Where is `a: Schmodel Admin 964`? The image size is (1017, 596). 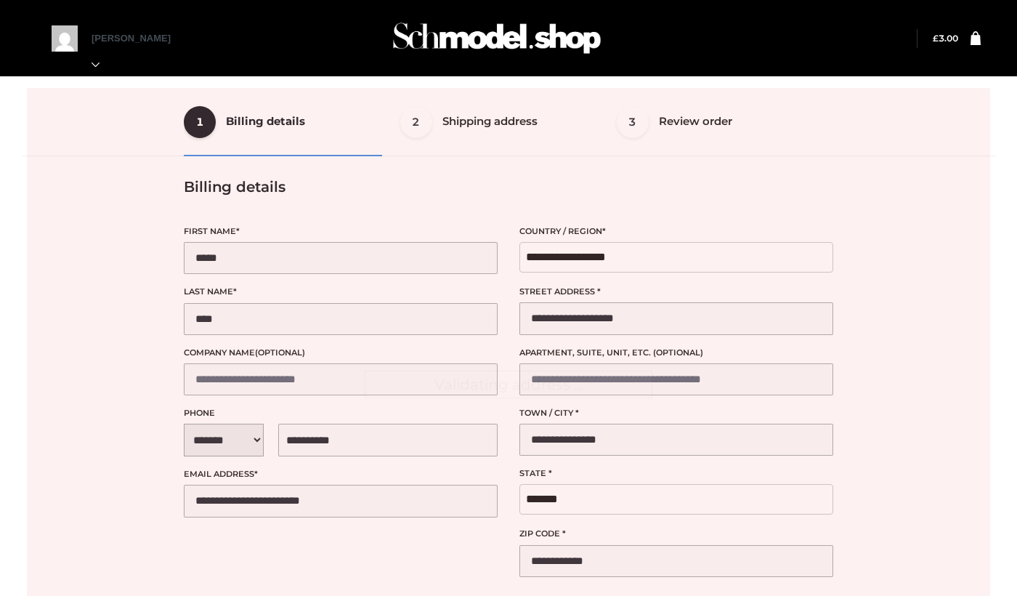
a: Schmodel Admin 964 is located at coordinates (497, 38).